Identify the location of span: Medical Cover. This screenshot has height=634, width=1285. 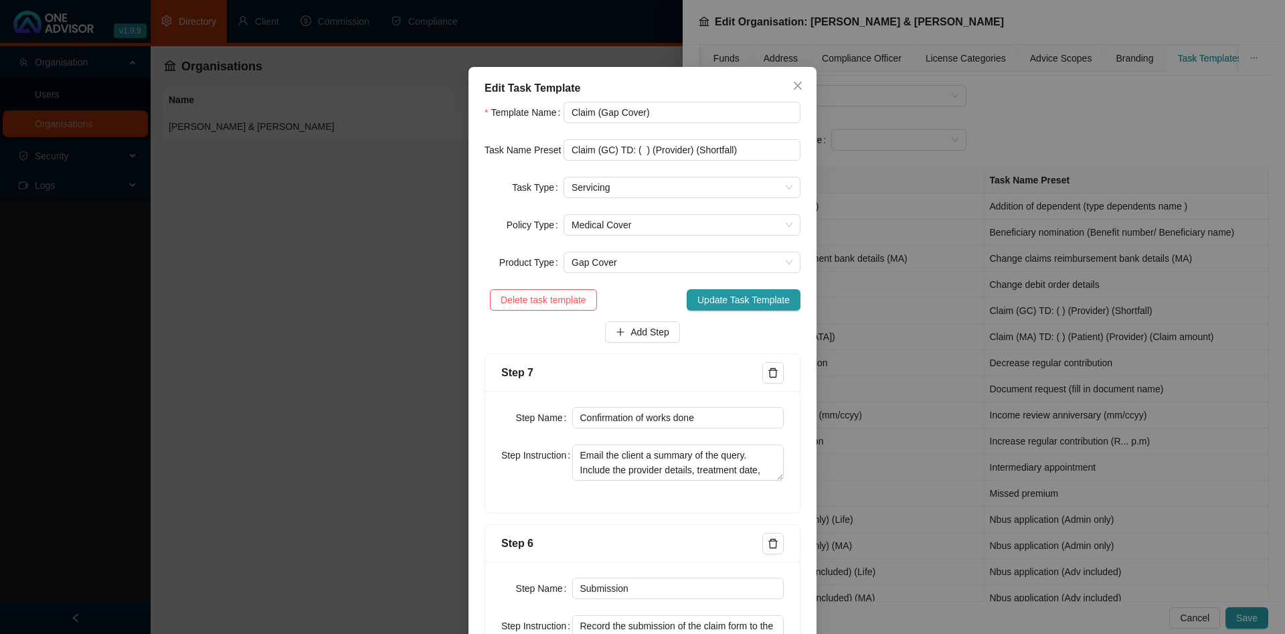
(682, 225).